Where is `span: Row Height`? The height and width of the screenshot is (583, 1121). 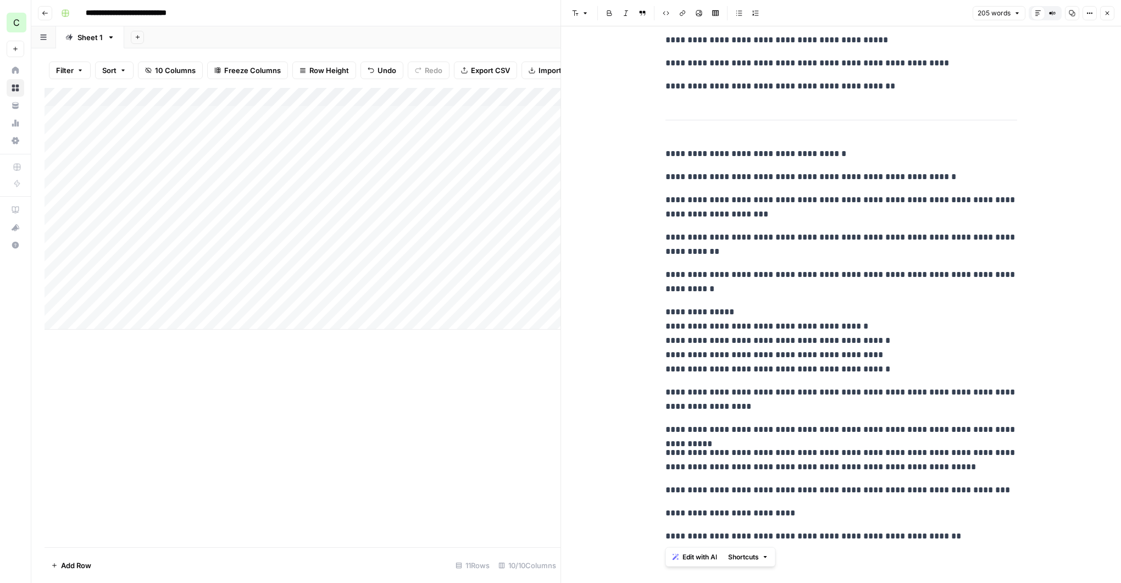
span: Row Height is located at coordinates (329, 70).